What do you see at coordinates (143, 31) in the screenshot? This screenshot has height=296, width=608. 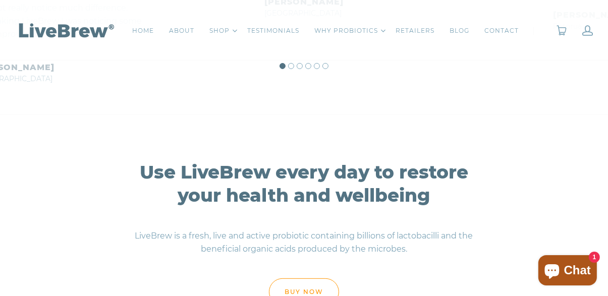 I see `a: HOME` at bounding box center [143, 31].